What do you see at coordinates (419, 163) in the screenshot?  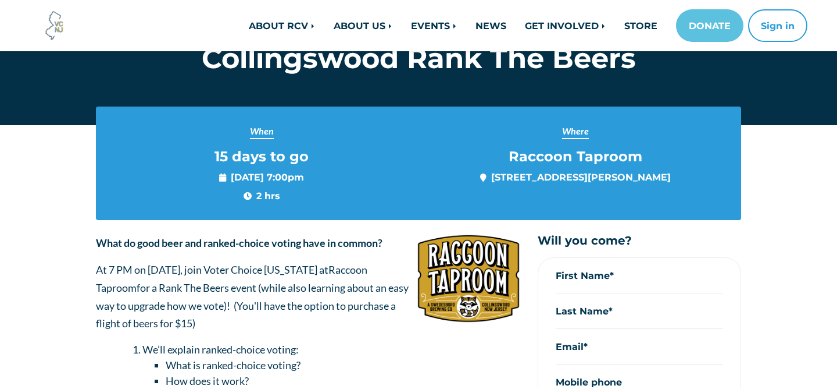 I see `section: Event info` at bounding box center [419, 163].